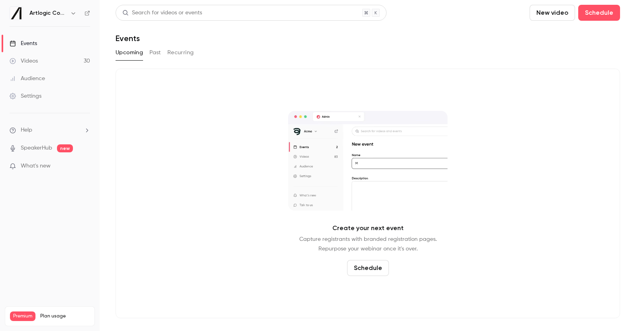  I want to click on div: Events, so click(23, 43).